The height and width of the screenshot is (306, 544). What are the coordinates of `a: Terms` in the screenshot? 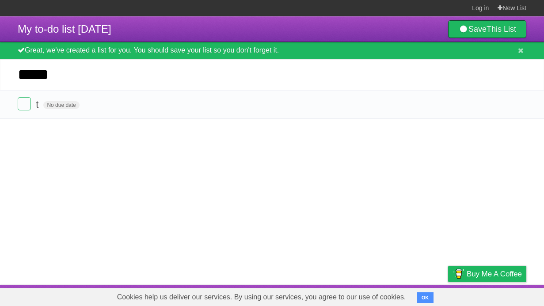 It's located at (416, 295).